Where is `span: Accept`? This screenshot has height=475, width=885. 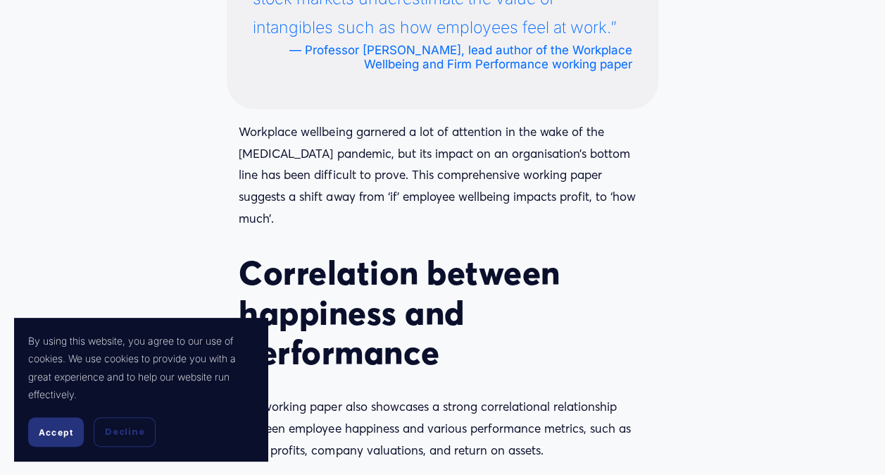
span: Accept is located at coordinates (56, 432).